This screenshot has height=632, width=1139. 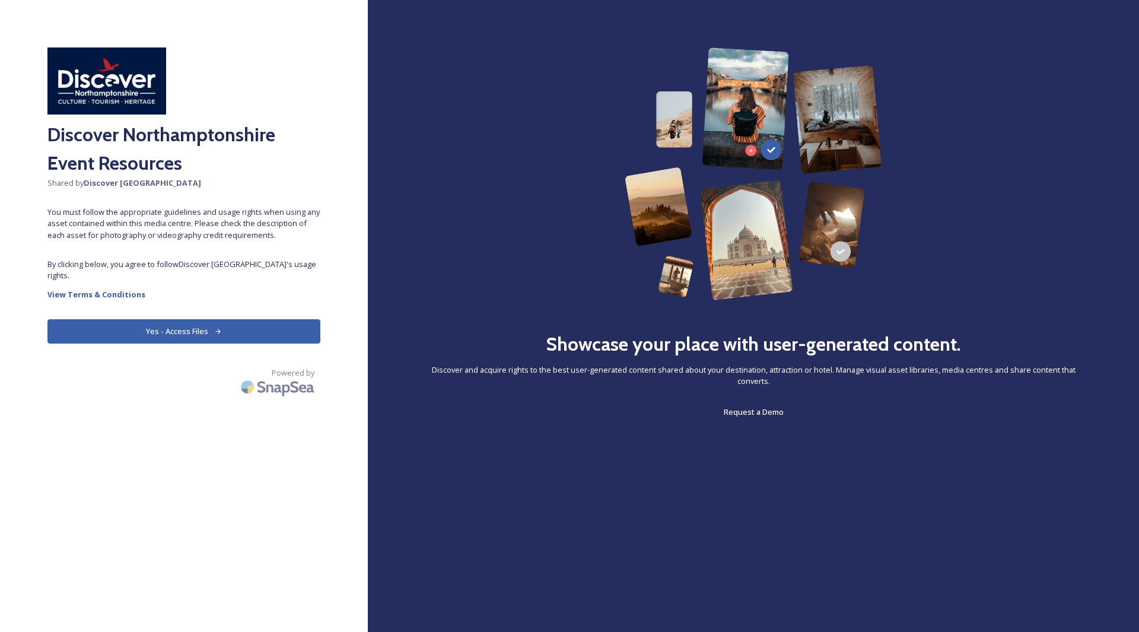 What do you see at coordinates (107, 81) in the screenshot?
I see `img: Discover%20Northamptonshire.jpg` at bounding box center [107, 81].